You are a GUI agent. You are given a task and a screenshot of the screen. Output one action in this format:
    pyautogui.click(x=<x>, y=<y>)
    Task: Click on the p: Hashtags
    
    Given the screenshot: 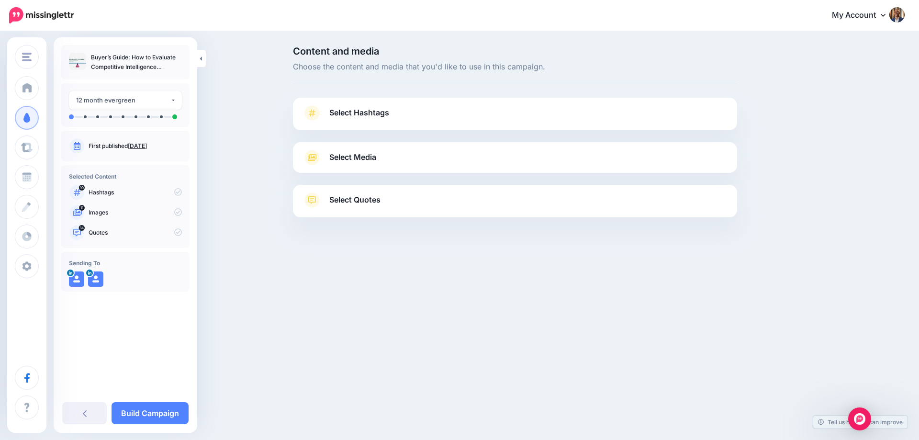 What is the action you would take?
    pyautogui.click(x=135, y=192)
    